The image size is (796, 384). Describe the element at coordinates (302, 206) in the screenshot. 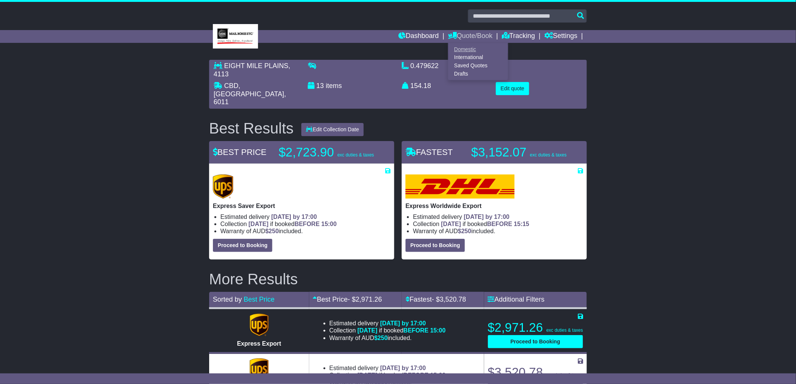

I see `p: Express Saver Export` at that location.